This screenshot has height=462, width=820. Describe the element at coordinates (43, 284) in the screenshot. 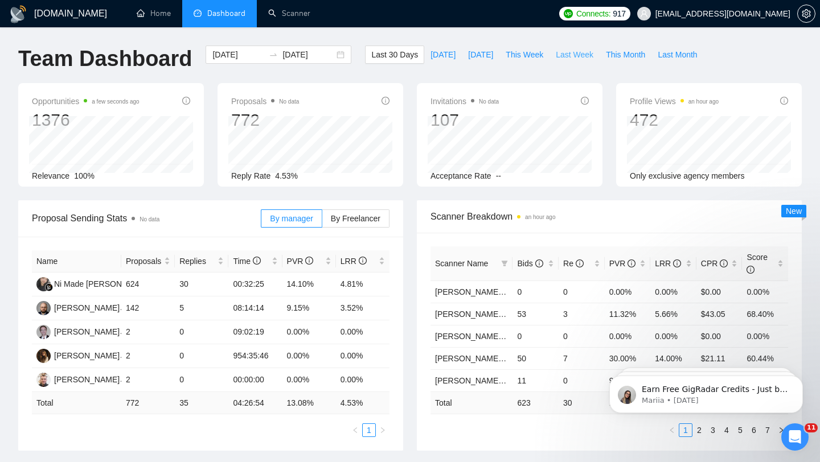

I see `img: NM` at that location.